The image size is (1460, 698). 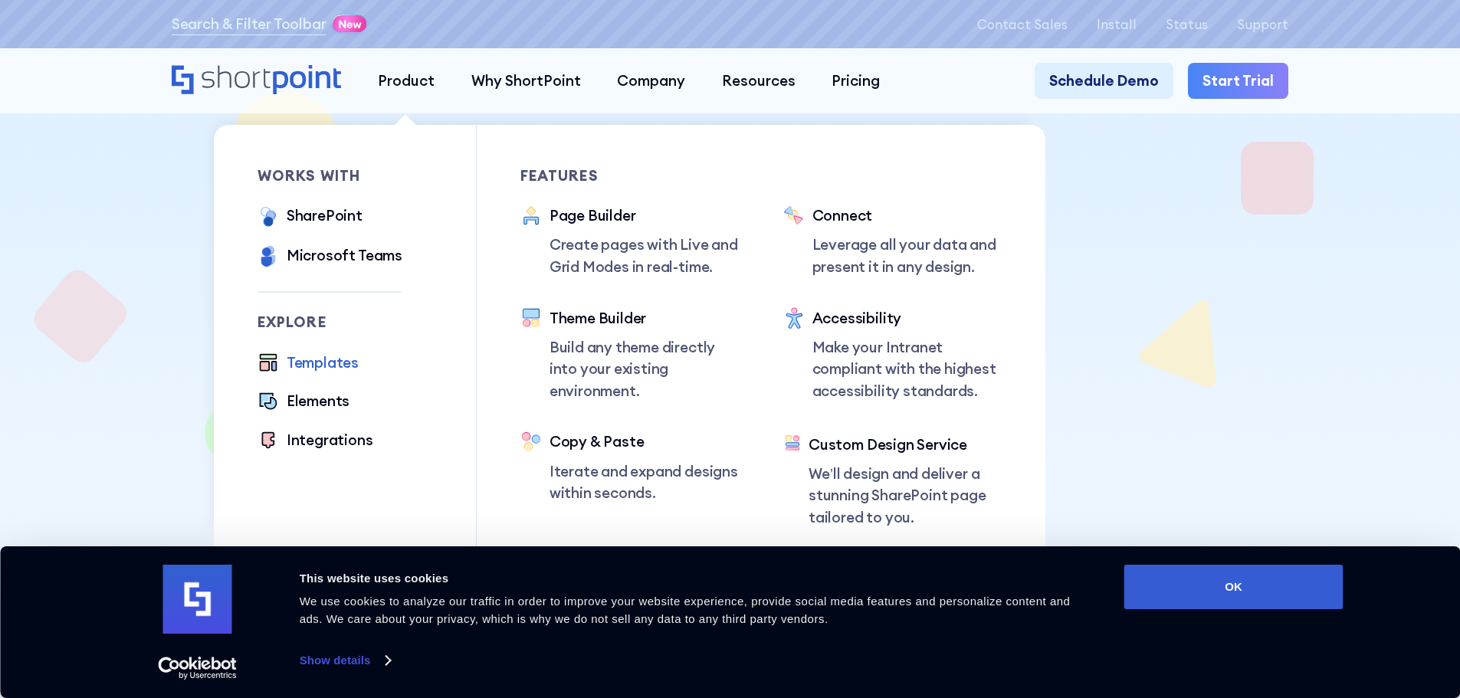 What do you see at coordinates (303, 402) in the screenshot?
I see `a: Elements` at bounding box center [303, 402].